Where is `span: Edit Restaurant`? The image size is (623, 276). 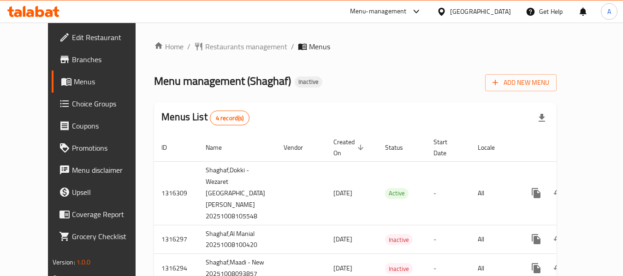
span: Edit Restaurant is located at coordinates (108, 37).